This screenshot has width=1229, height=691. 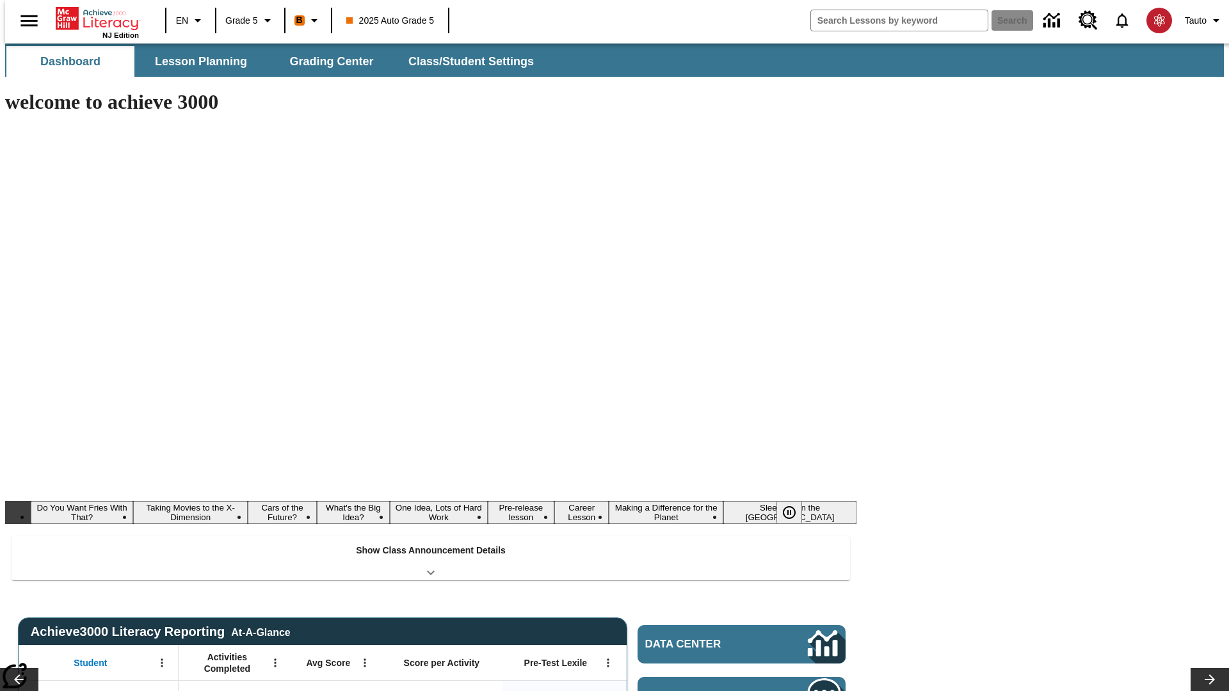 What do you see at coordinates (161, 632) in the screenshot?
I see `span: Achieve3000 Literacy Reporting` at bounding box center [161, 632].